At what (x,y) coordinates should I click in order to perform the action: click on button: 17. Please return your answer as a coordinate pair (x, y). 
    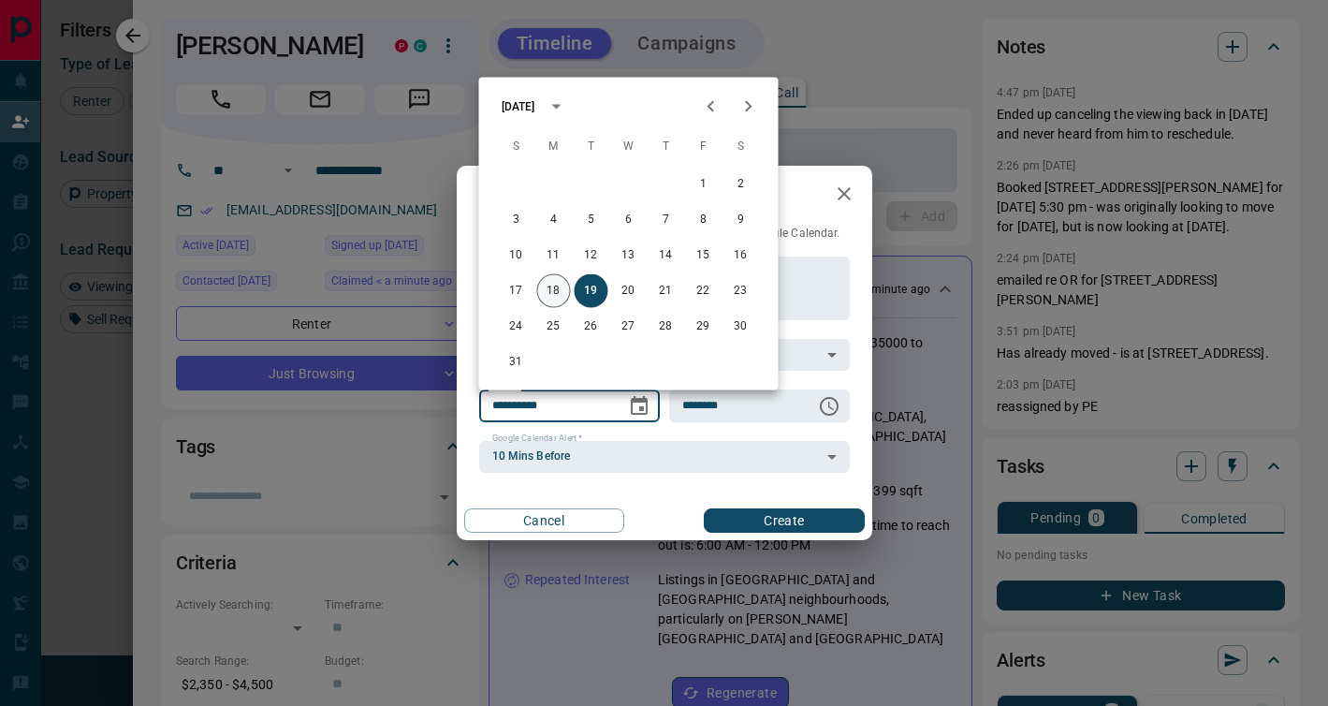
    Looking at the image, I should click on (517, 291).